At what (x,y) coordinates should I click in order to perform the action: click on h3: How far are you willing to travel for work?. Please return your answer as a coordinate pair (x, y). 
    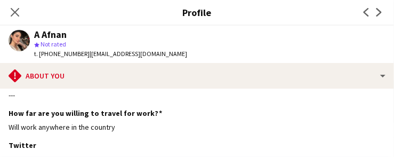
    Looking at the image, I should click on (85, 113).